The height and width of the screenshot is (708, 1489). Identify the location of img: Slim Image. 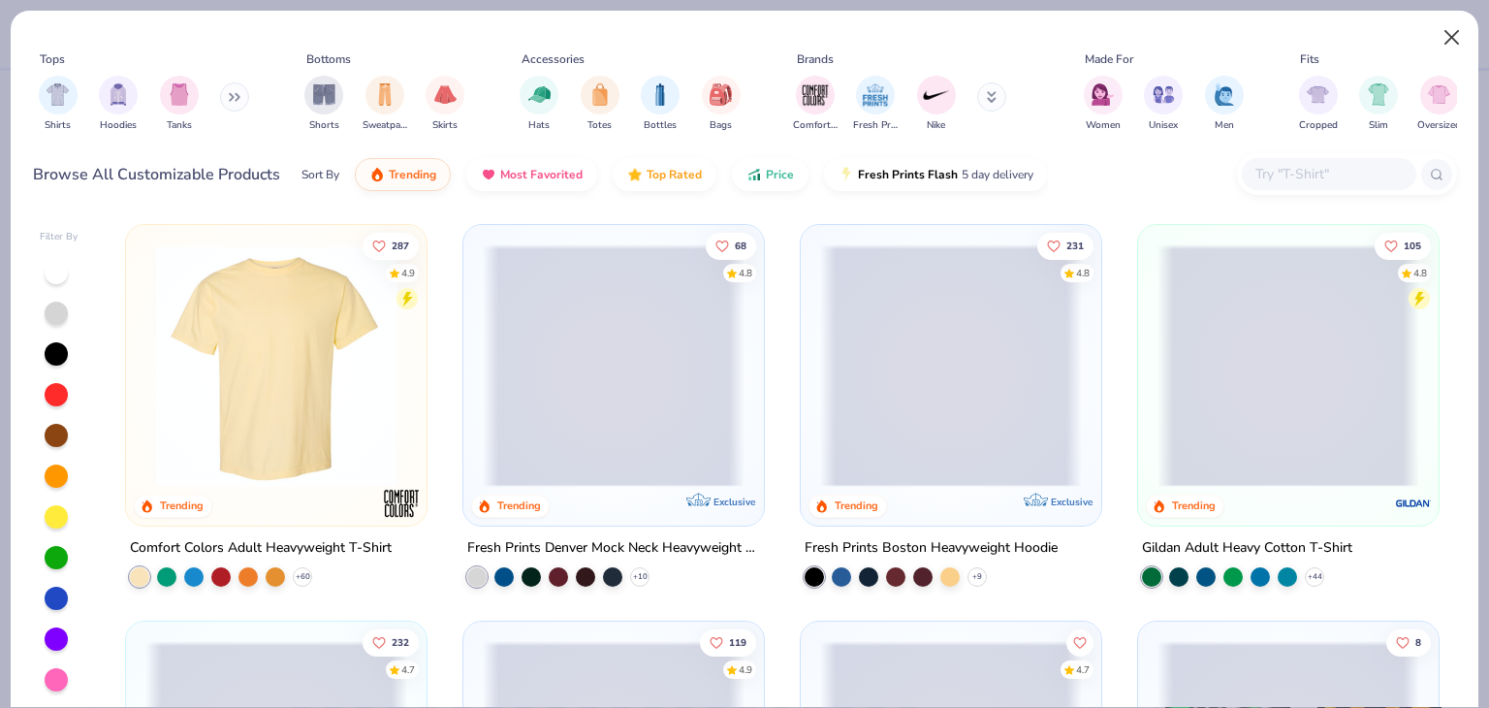
(1379, 94).